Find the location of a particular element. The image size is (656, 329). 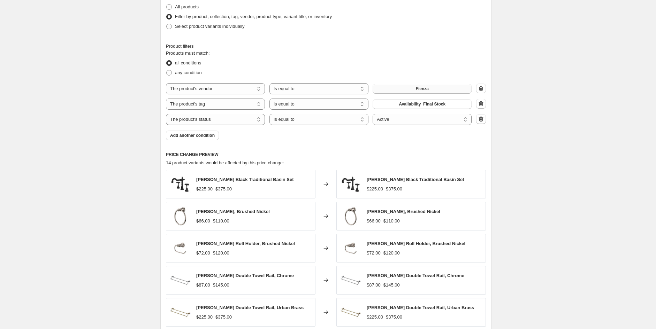

span: Availability_Final Stock is located at coordinates (422, 104).